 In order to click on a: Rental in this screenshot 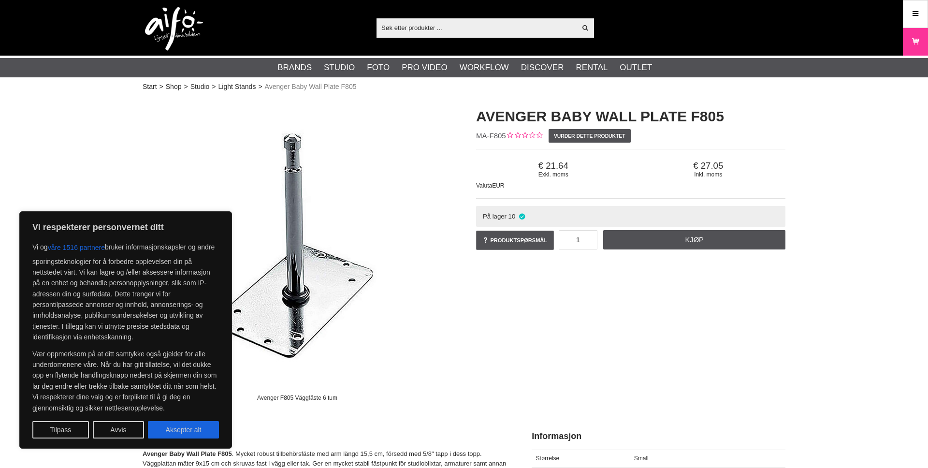, I will do `click(591, 68)`.